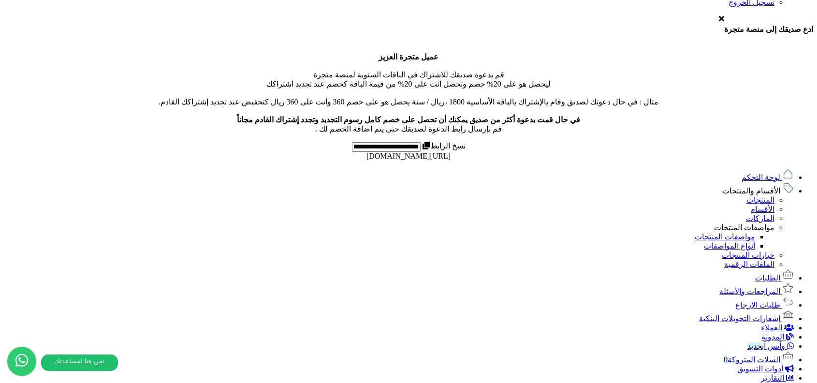 This screenshot has width=817, height=383. What do you see at coordinates (747, 255) in the screenshot?
I see `a: خيارات المنتجات` at bounding box center [747, 255].